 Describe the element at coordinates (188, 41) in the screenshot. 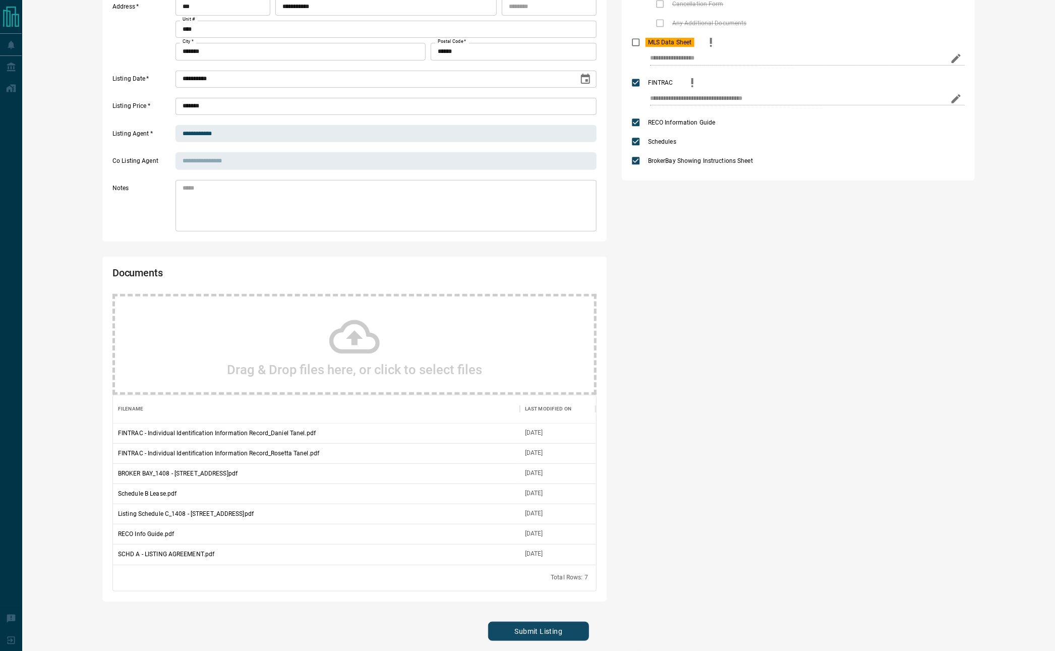

I see `label: City` at that location.